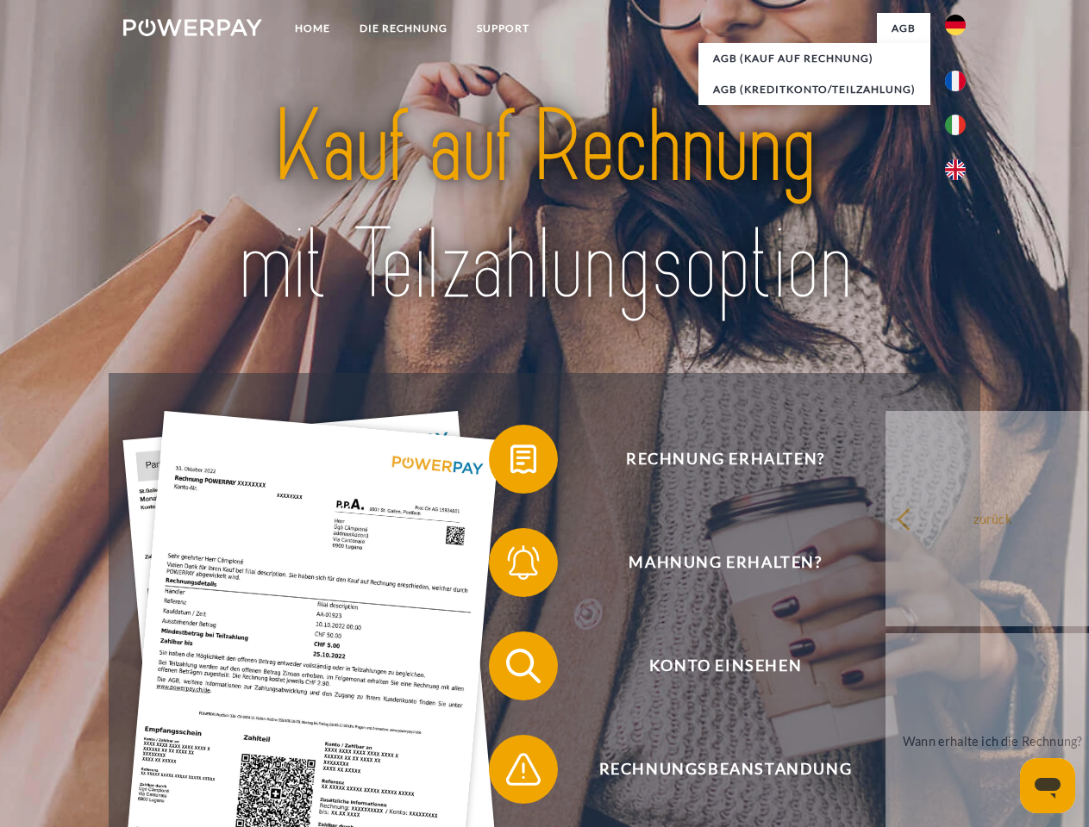 Image resolution: width=1089 pixels, height=827 pixels. Describe the element at coordinates (903, 28) in the screenshot. I see `a: agb` at that location.